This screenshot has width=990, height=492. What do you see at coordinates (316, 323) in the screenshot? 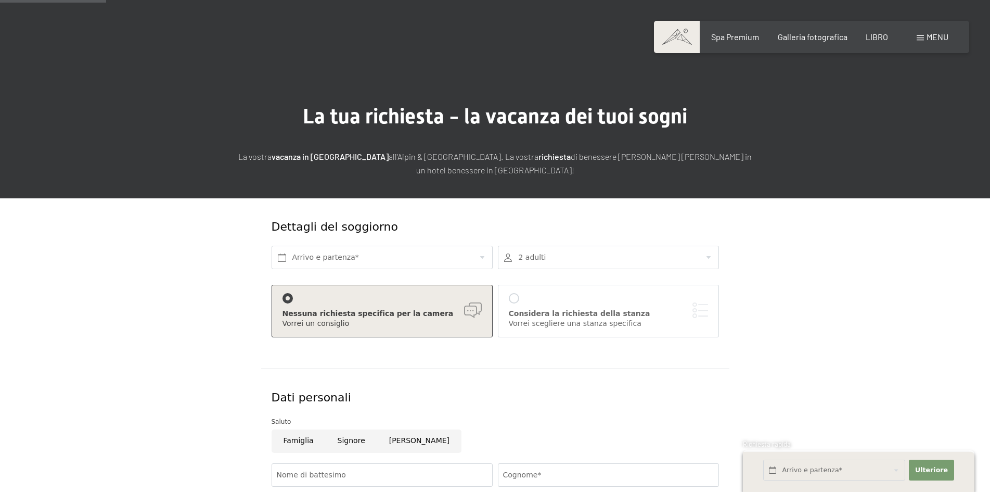
I see `font: Vorrei un consiglio` at bounding box center [316, 323].